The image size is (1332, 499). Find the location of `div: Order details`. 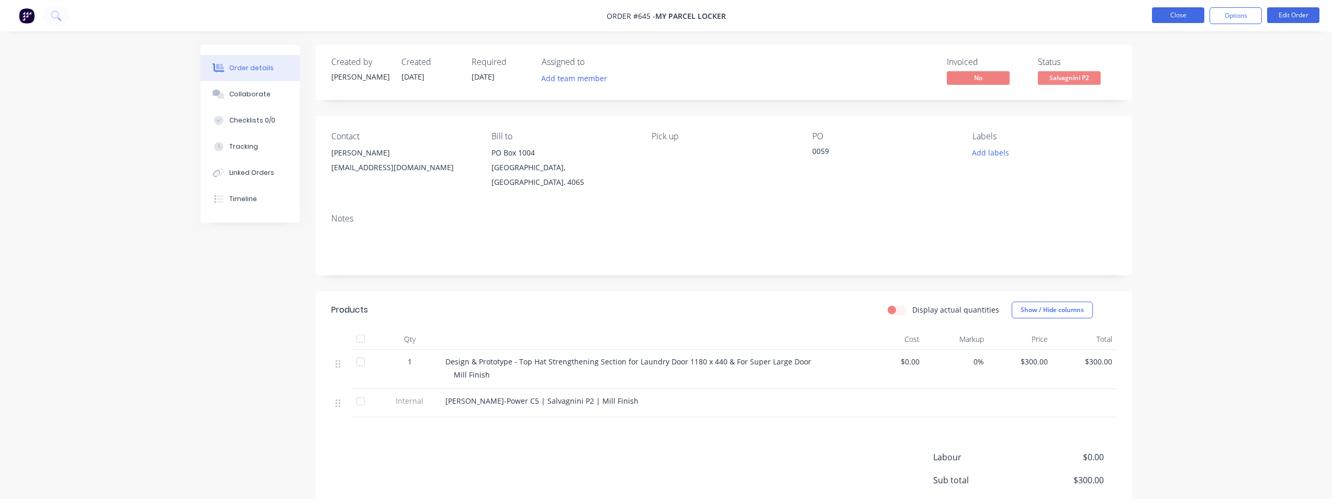

div: Order details is located at coordinates (251, 68).